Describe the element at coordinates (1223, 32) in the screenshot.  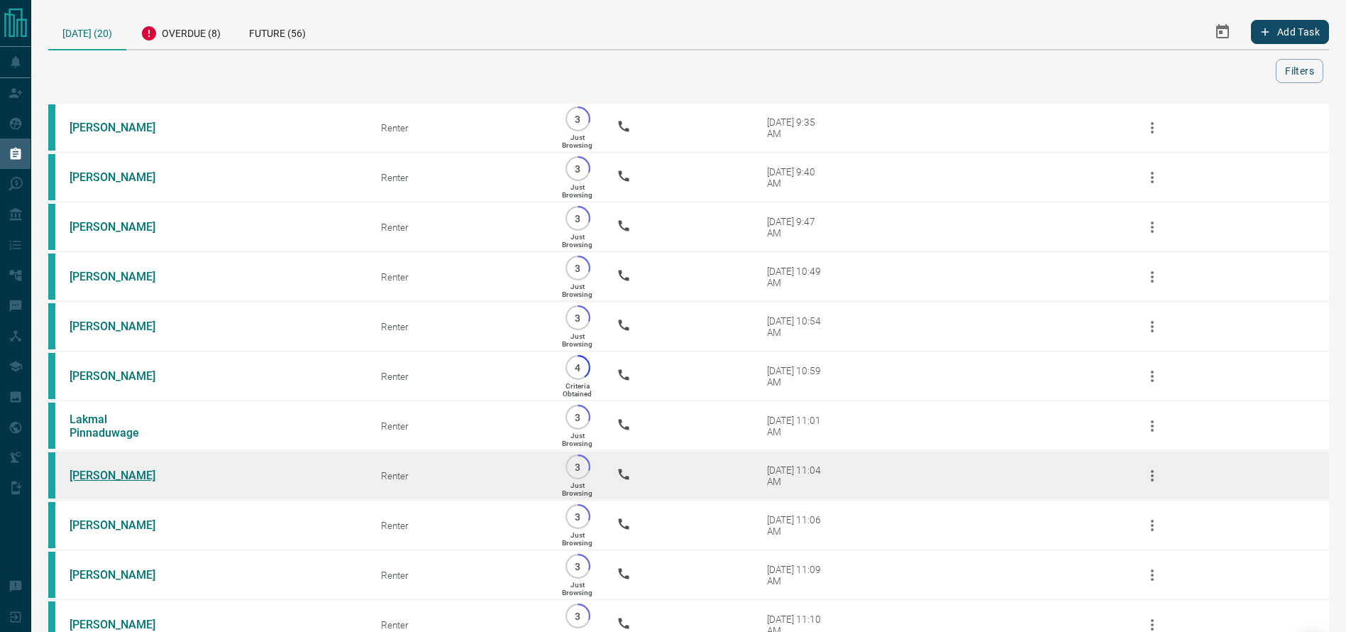
I see `button: Select Date Range` at that location.